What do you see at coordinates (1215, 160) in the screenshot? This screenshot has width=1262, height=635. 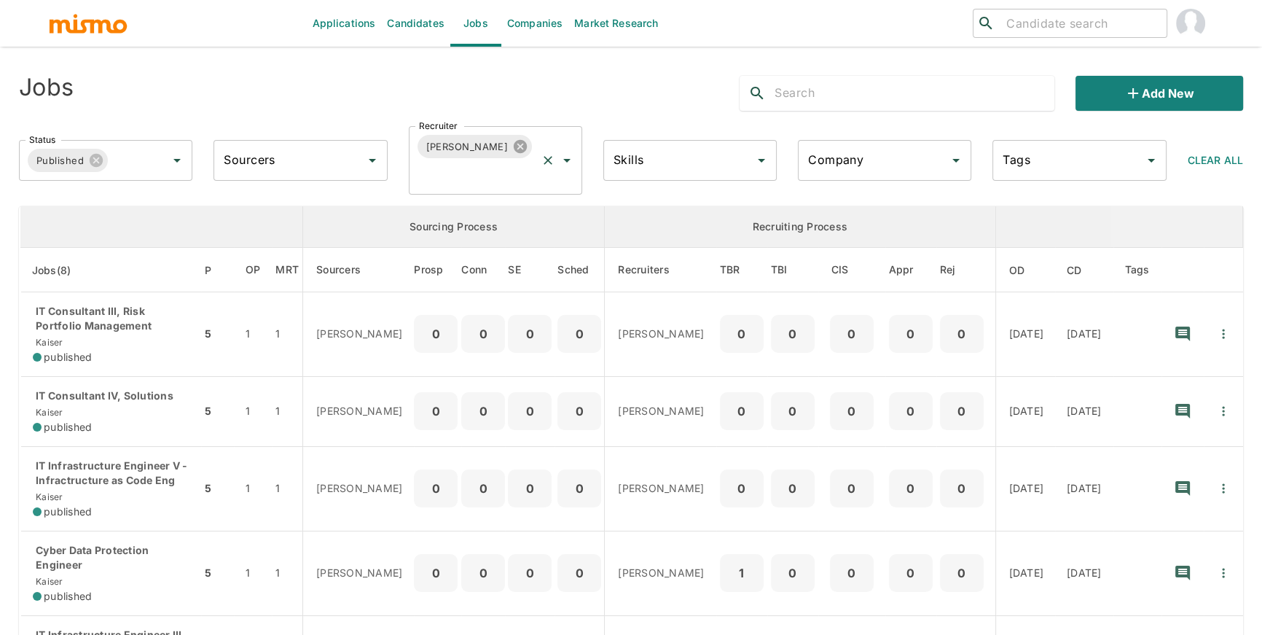 I see `span: Clear All` at bounding box center [1215, 160].